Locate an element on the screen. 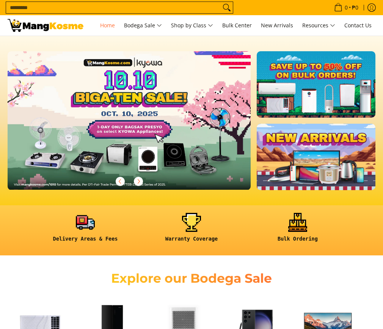  nav: Main Menu is located at coordinates (233, 25).